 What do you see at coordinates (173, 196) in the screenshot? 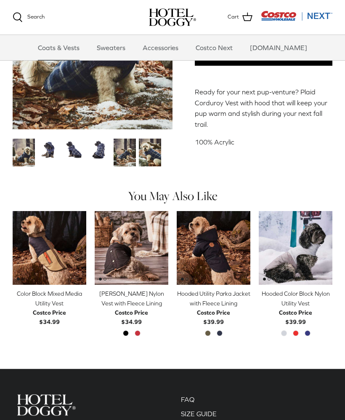
I see `h4: You May Also Like` at bounding box center [173, 196].